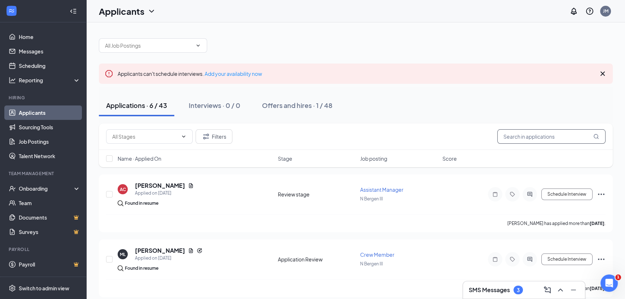  What do you see at coordinates (44, 288) in the screenshot?
I see `div: Switch to admin view` at bounding box center [44, 288].